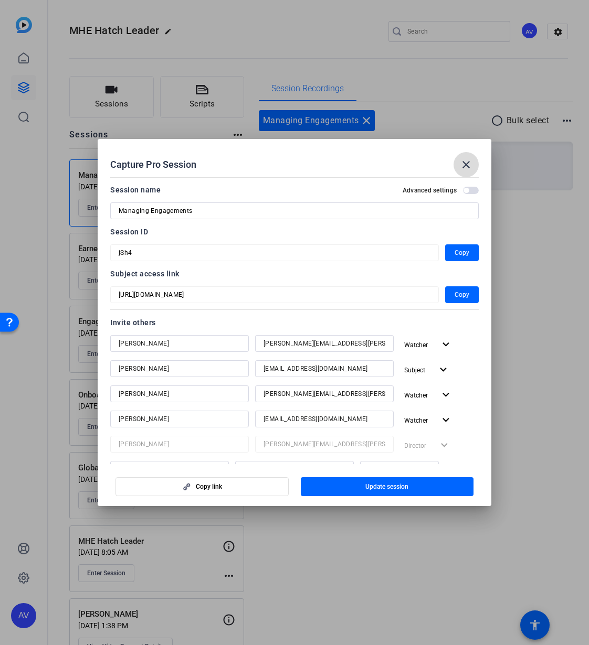 The height and width of the screenshot is (645, 589). What do you see at coordinates (209, 487) in the screenshot?
I see `span: Copy link` at bounding box center [209, 487].